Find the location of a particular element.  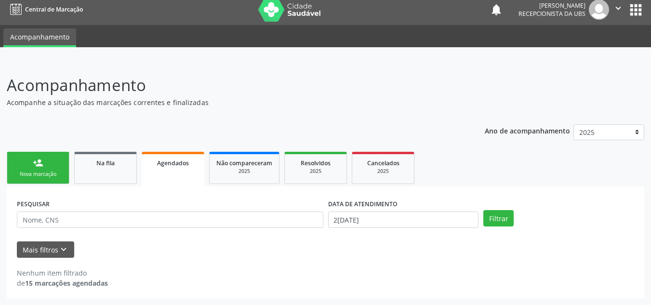

i: keyboard_arrow_down is located at coordinates (64, 250).